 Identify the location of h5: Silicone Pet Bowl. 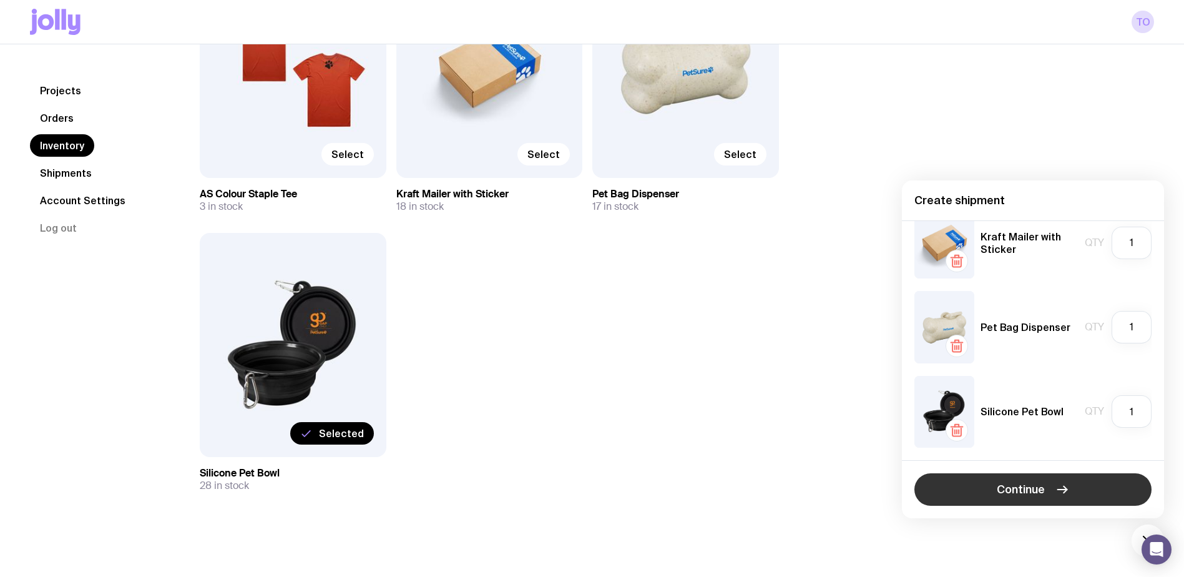
(1022, 411).